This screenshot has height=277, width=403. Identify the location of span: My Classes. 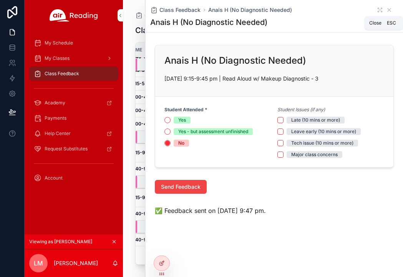
(57, 58).